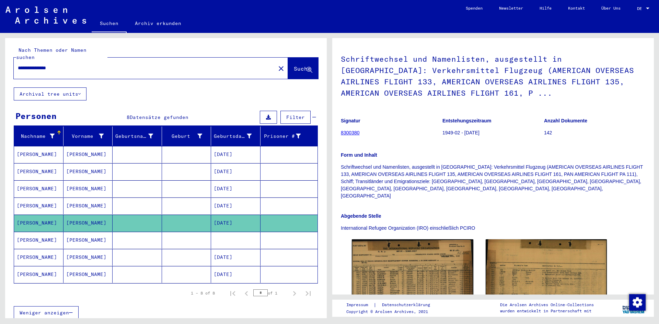 This screenshot has width=659, height=324. I want to click on b: Abgebende Stelle, so click(361, 216).